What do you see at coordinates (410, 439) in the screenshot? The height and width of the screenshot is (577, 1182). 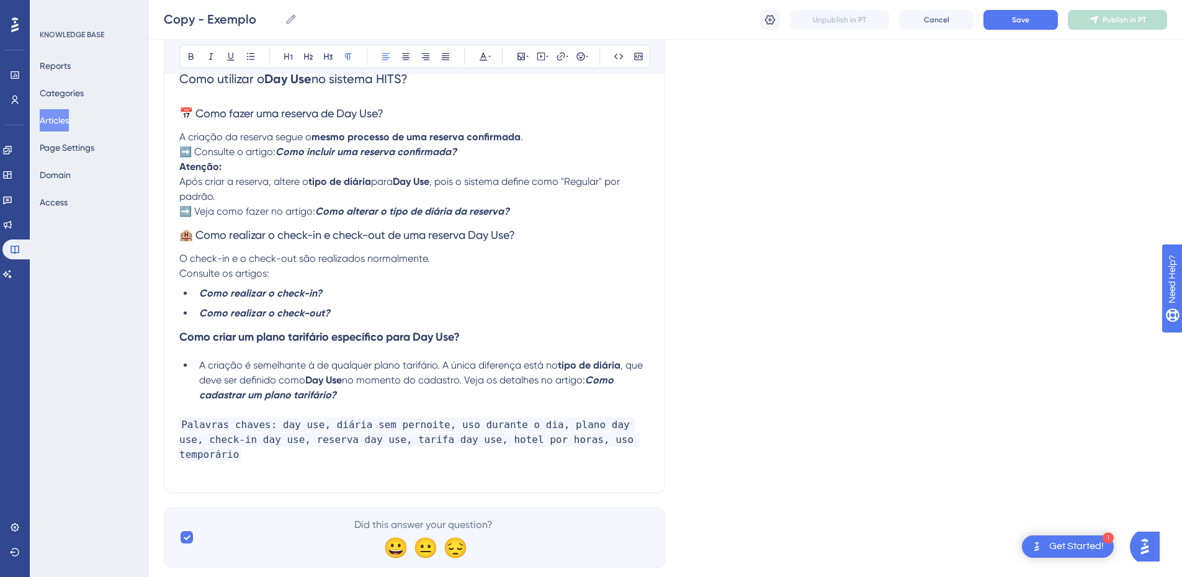 I see `span: Palavras chaves: day use, diária sem pernoite, uso durante o dia, plano day use, check-in day use...` at bounding box center [410, 439].